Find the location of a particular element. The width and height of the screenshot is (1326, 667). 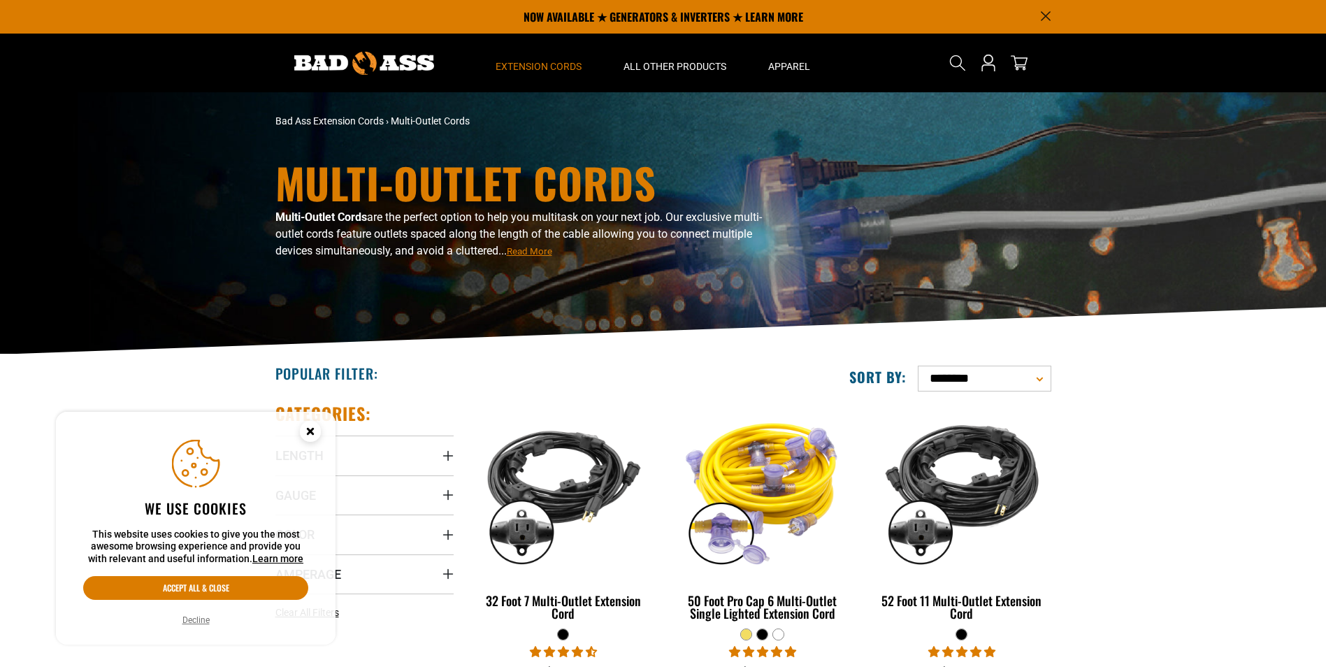

a: Bad Ass Extension Cords is located at coordinates (329, 121).